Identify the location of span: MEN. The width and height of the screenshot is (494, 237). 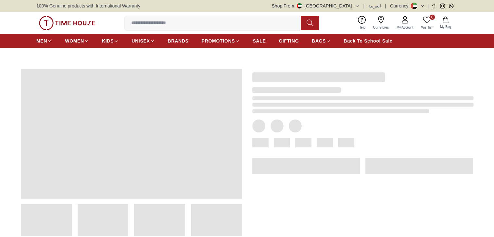
(42, 41).